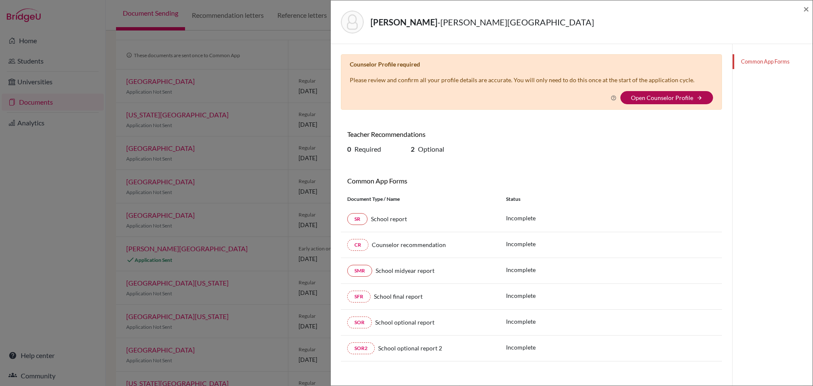  What do you see at coordinates (611, 199) in the screenshot?
I see `div: Status` at bounding box center [611, 199].